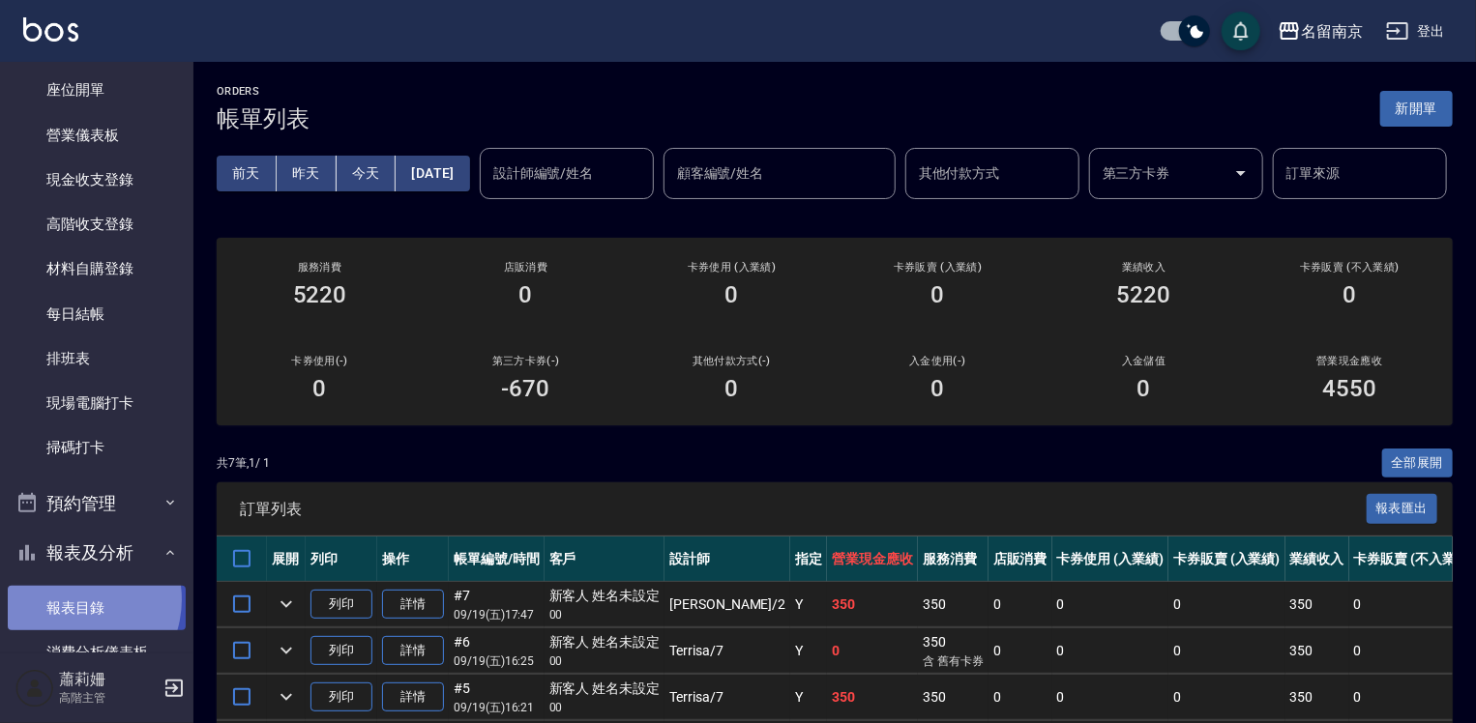  Describe the element at coordinates (1349, 361) in the screenshot. I see `h2: 營業現金應收` at that location.